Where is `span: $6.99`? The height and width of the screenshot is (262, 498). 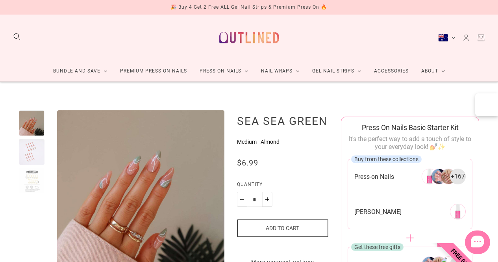
span: $6.99 is located at coordinates (248, 163).